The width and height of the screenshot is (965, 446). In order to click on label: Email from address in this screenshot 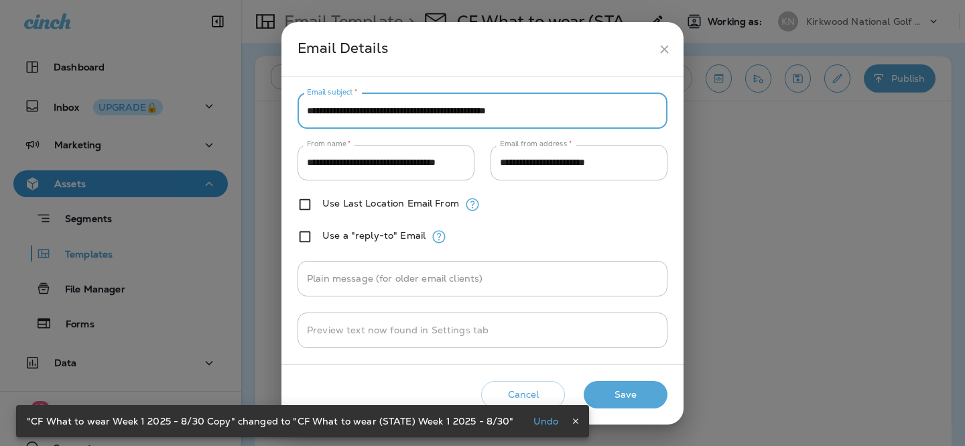, I will do `click(535, 143)`.